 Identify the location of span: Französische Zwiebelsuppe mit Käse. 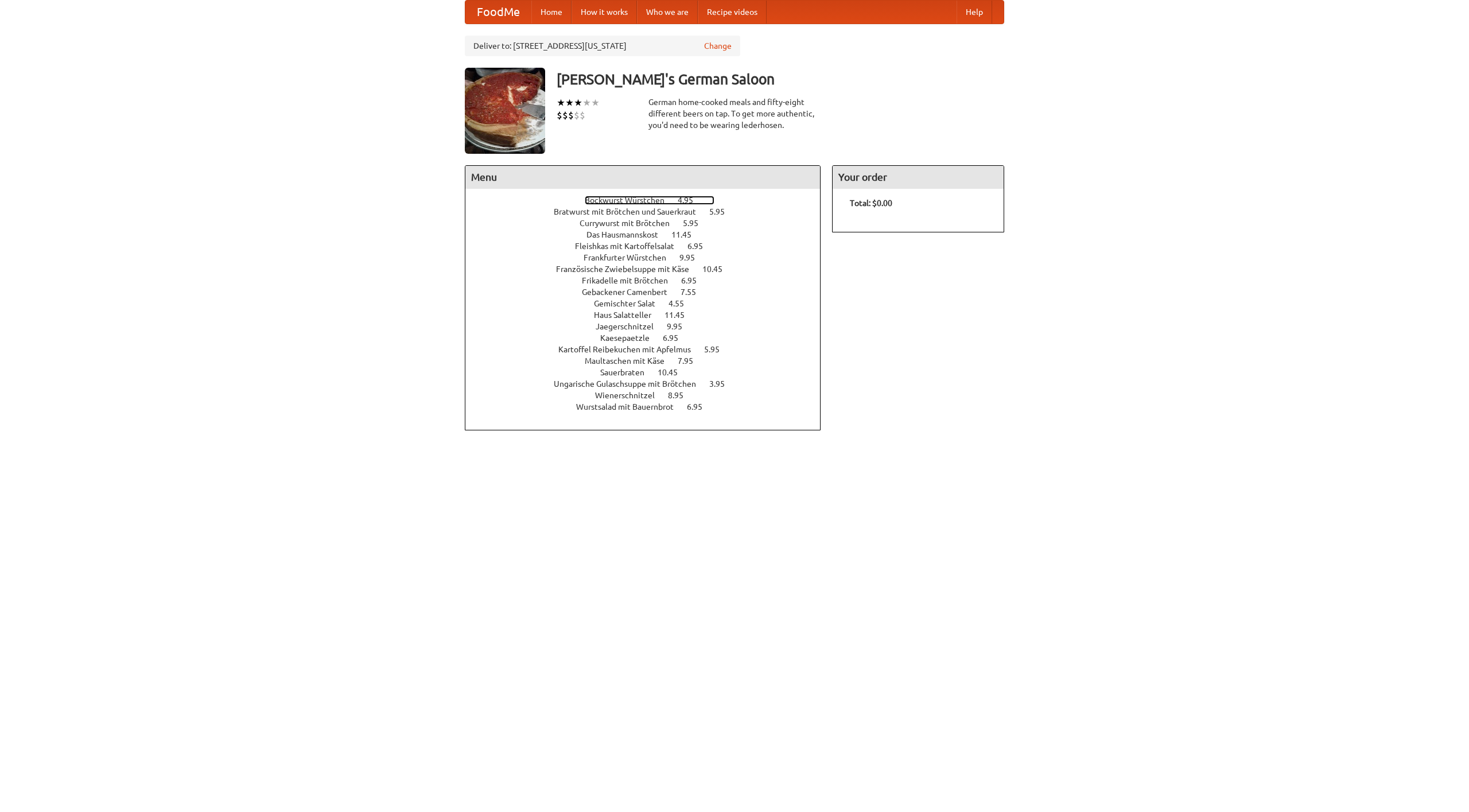
(629, 269).